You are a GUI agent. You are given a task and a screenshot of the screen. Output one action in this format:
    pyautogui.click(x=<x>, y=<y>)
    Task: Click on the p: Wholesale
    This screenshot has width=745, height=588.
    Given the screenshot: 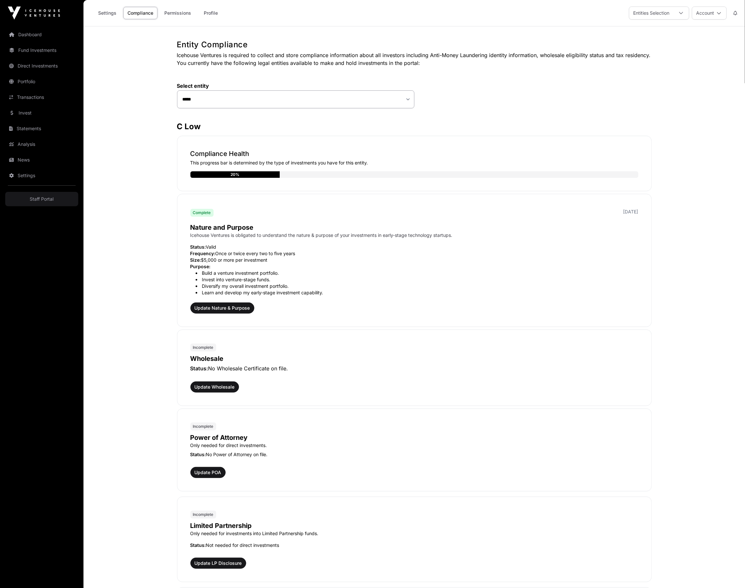 What is the action you would take?
    pyautogui.click(x=414, y=358)
    